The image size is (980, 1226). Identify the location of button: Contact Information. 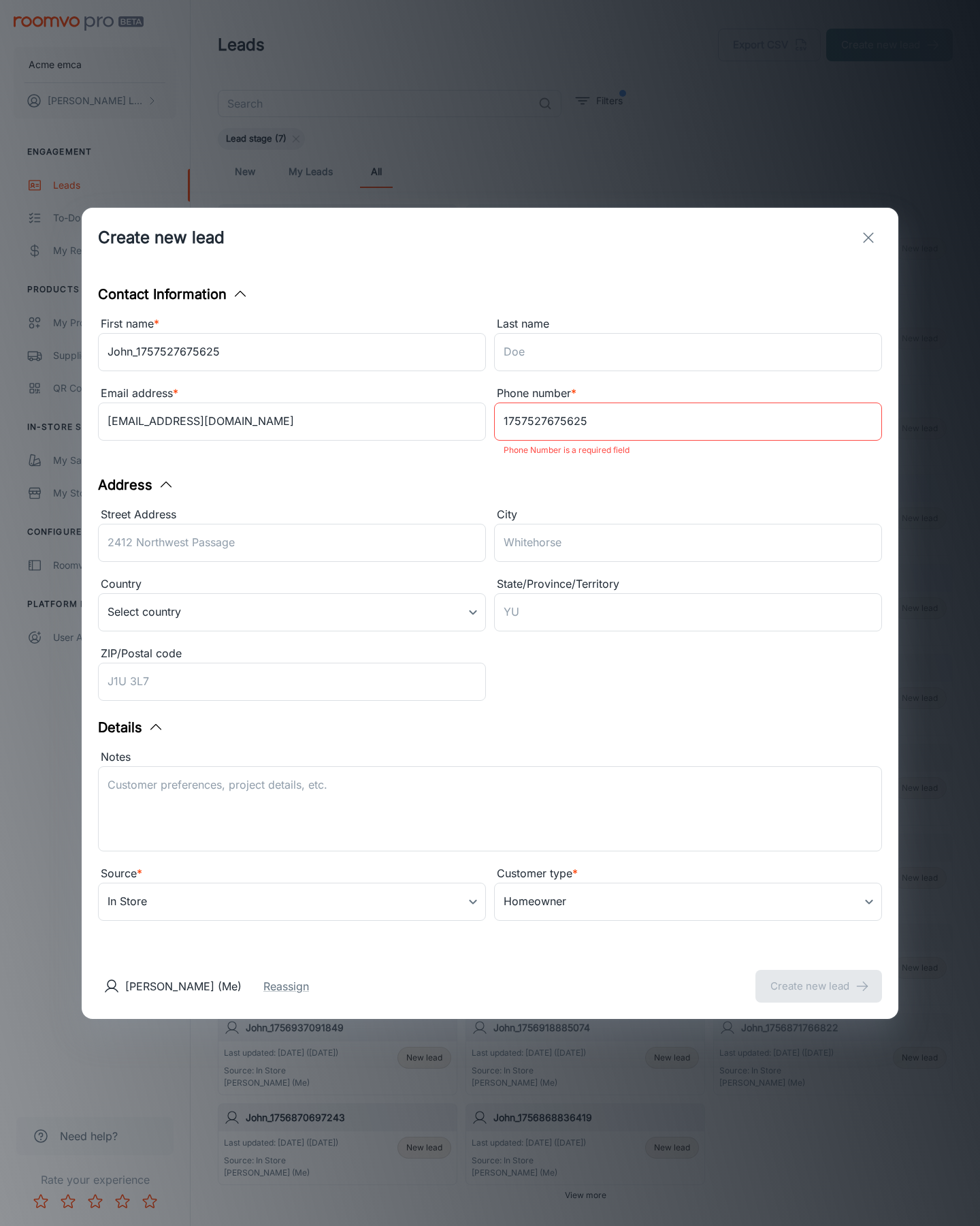
(173, 294).